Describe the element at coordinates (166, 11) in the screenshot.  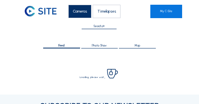
I see `a: My C-Site` at that location.